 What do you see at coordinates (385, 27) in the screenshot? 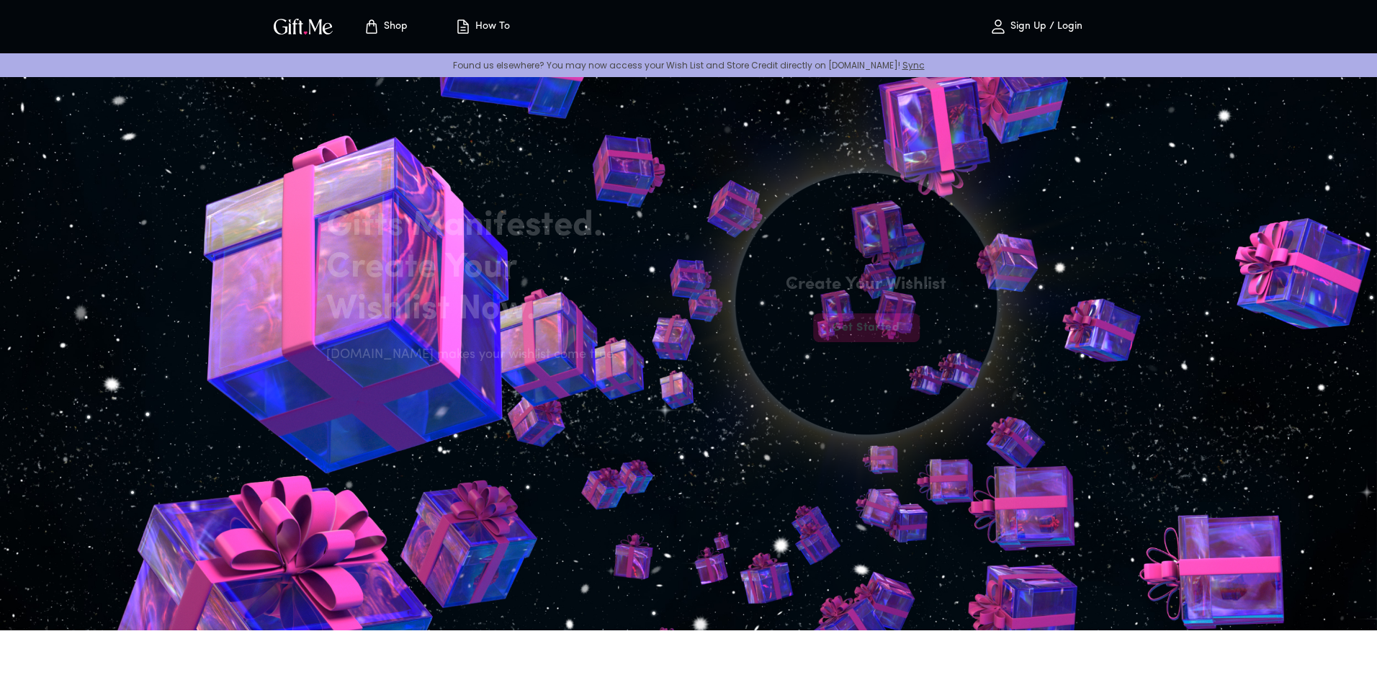
I see `button: Store page` at bounding box center [385, 27].